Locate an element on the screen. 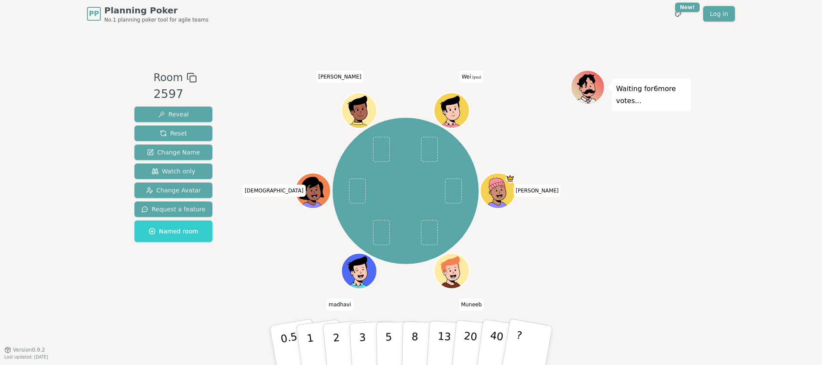 The width and height of the screenshot is (822, 365). span: Change Name is located at coordinates (173, 152).